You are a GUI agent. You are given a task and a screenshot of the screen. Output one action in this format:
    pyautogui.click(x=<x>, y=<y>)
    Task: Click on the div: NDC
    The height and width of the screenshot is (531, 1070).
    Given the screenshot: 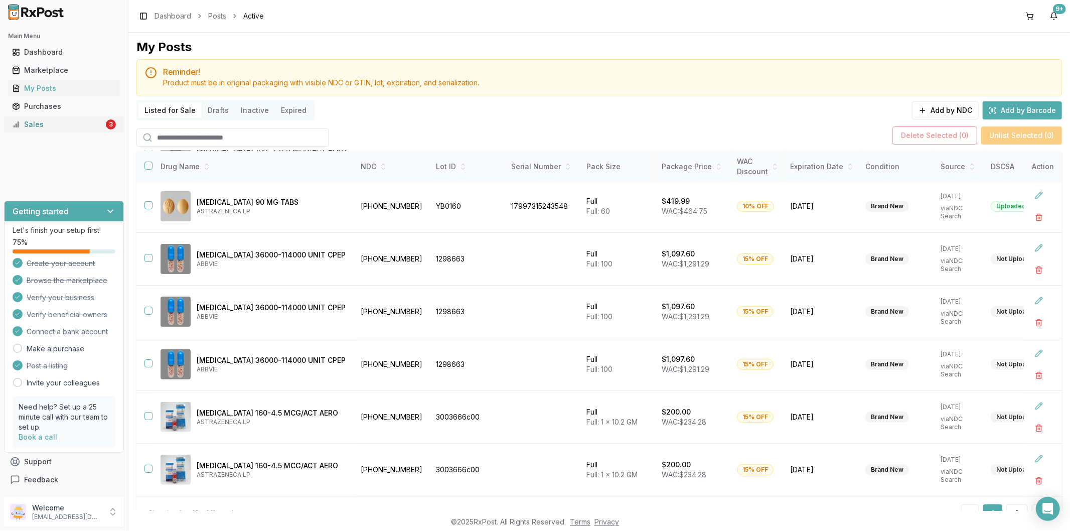 What is the action you would take?
    pyautogui.click(x=392, y=166)
    